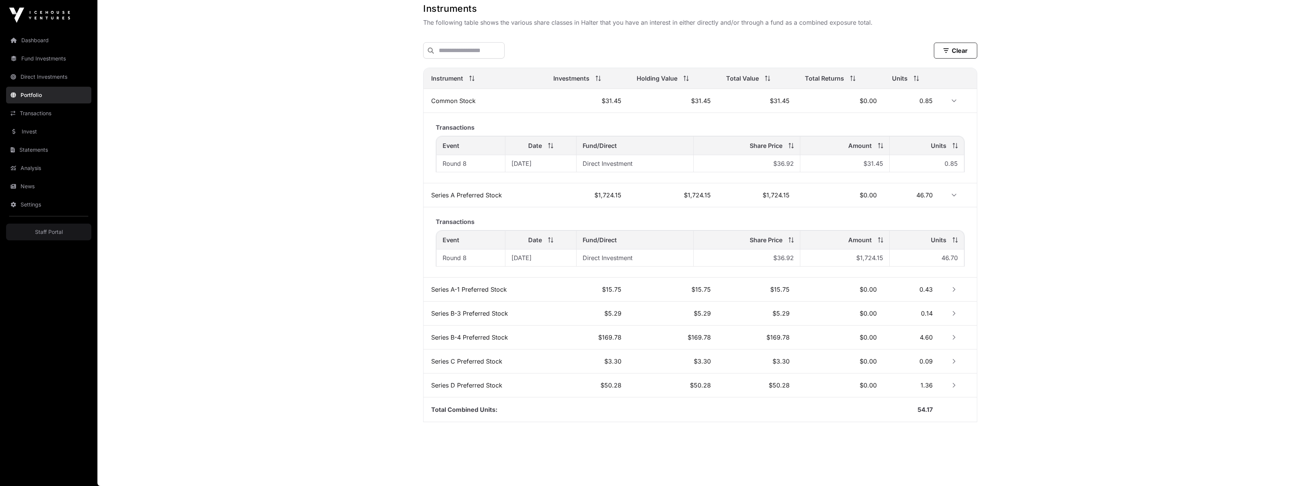 The height and width of the screenshot is (486, 1303). I want to click on a: Direct Investments, so click(49, 77).